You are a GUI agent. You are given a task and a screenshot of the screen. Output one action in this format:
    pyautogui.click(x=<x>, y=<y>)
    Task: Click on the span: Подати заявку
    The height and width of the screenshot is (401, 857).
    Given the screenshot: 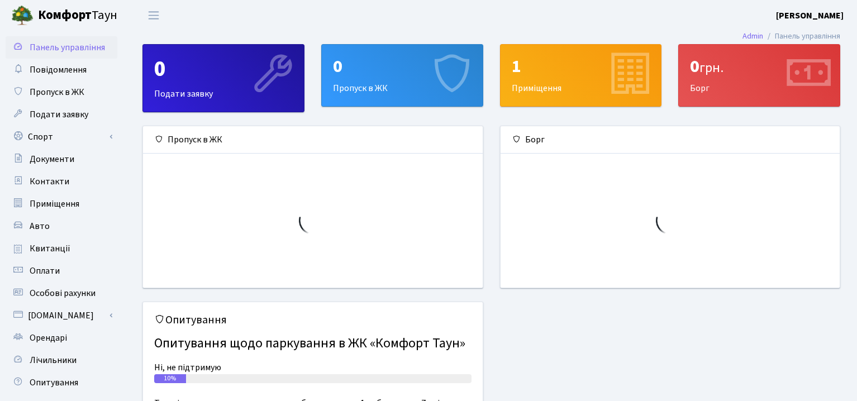 What is the action you would take?
    pyautogui.click(x=59, y=114)
    